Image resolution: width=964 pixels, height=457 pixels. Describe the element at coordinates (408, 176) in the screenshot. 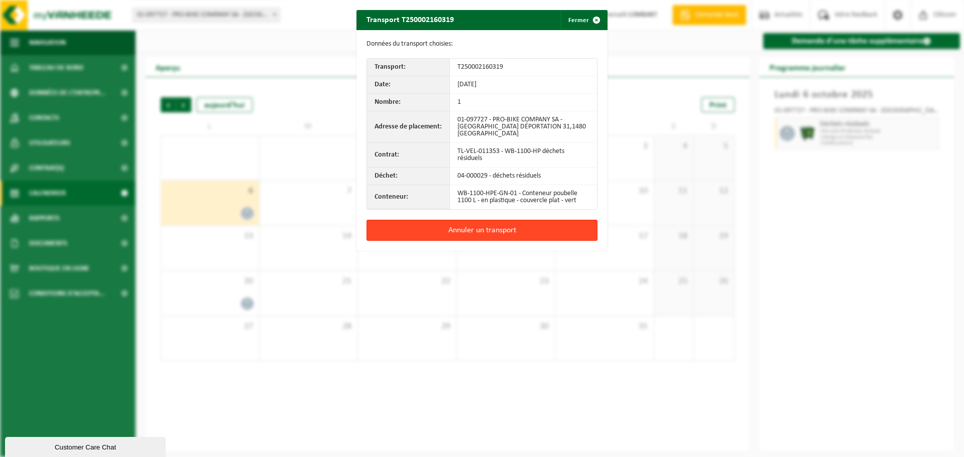

I see `th: Déchet:` at that location.